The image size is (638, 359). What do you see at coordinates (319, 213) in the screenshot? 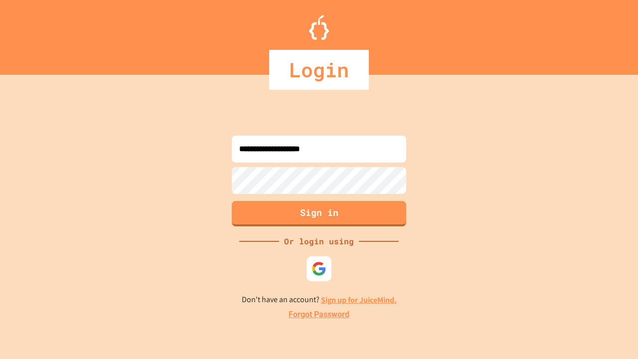
I see `button: Sign in` at bounding box center [319, 213].